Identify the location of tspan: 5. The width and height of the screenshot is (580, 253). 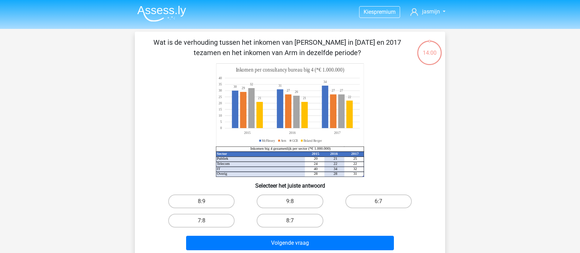
(221, 122).